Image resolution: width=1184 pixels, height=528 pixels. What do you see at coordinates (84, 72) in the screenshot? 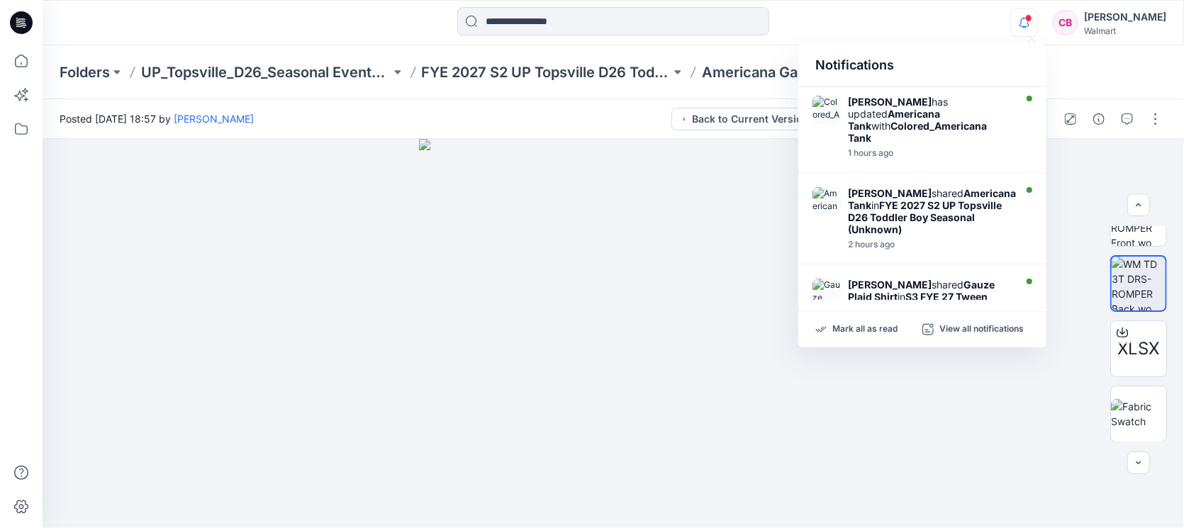
I see `a: Folders` at bounding box center [84, 72].